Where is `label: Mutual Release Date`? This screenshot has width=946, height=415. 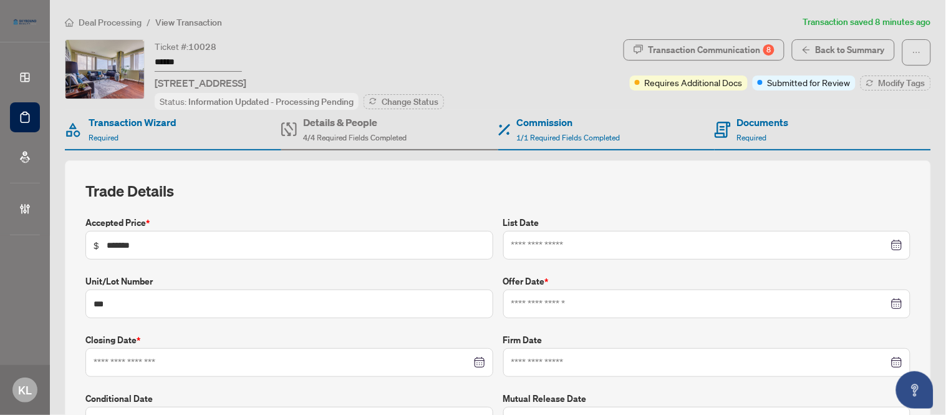
label: Mutual Release Date is located at coordinates (707, 398).